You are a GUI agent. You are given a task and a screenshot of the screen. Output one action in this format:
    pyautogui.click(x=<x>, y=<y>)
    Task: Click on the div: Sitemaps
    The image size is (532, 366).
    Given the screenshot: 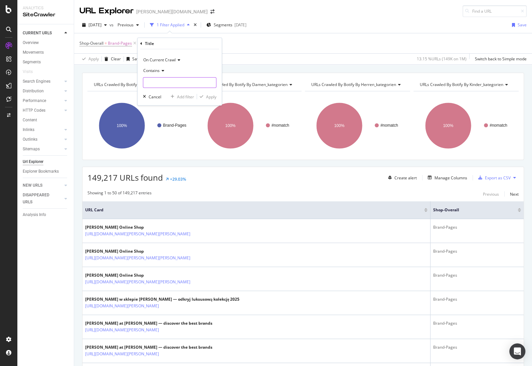 What is the action you would take?
    pyautogui.click(x=31, y=149)
    